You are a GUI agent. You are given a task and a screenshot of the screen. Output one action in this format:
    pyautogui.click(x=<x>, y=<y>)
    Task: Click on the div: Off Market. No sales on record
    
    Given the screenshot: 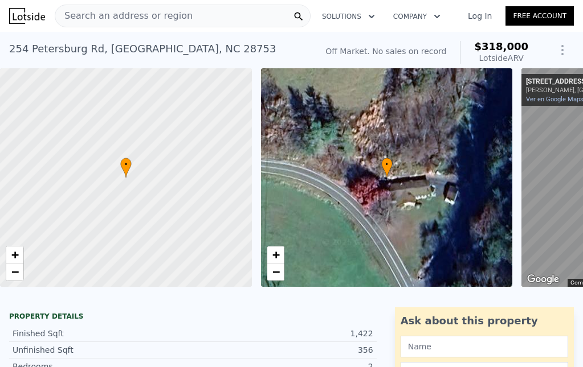 What is the action you would take?
    pyautogui.click(x=386, y=51)
    